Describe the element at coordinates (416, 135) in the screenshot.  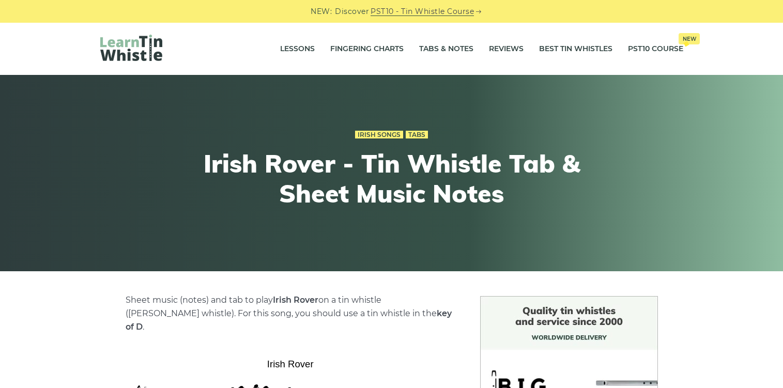
I see `a: Tabs` at that location.